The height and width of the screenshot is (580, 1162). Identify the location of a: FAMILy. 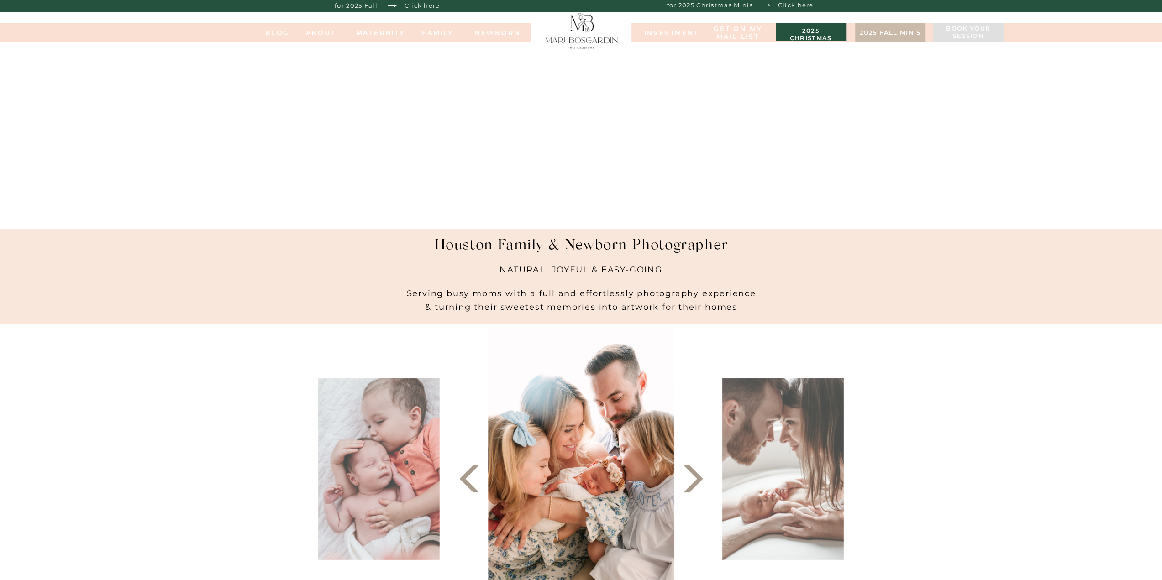
(438, 32).